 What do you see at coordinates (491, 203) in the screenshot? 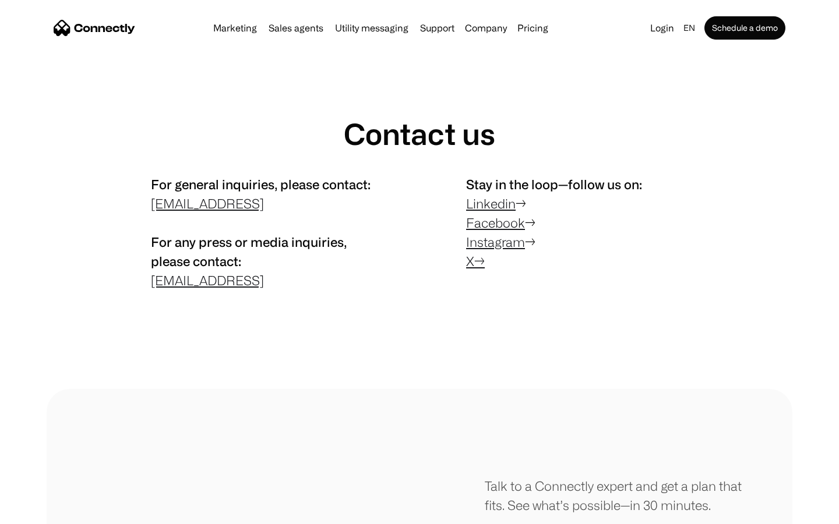
I see `a: Linkedin` at bounding box center [491, 203].